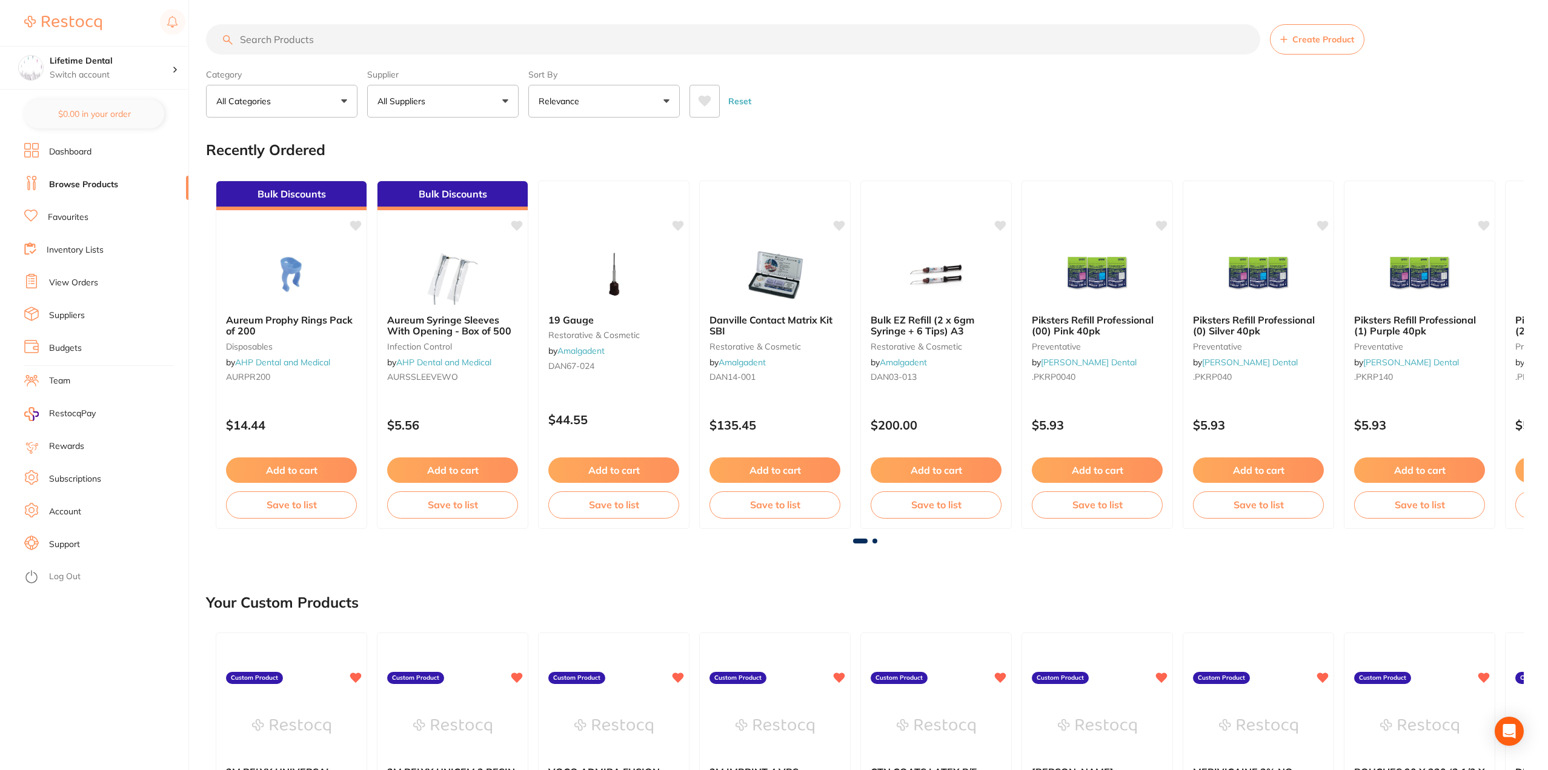 This screenshot has width=1548, height=770. Describe the element at coordinates (68, 217) in the screenshot. I see `a: Favourites` at that location.